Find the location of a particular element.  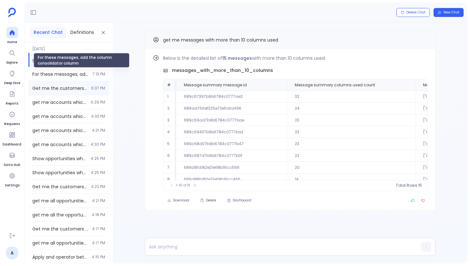

td: 24 is located at coordinates (351, 108).